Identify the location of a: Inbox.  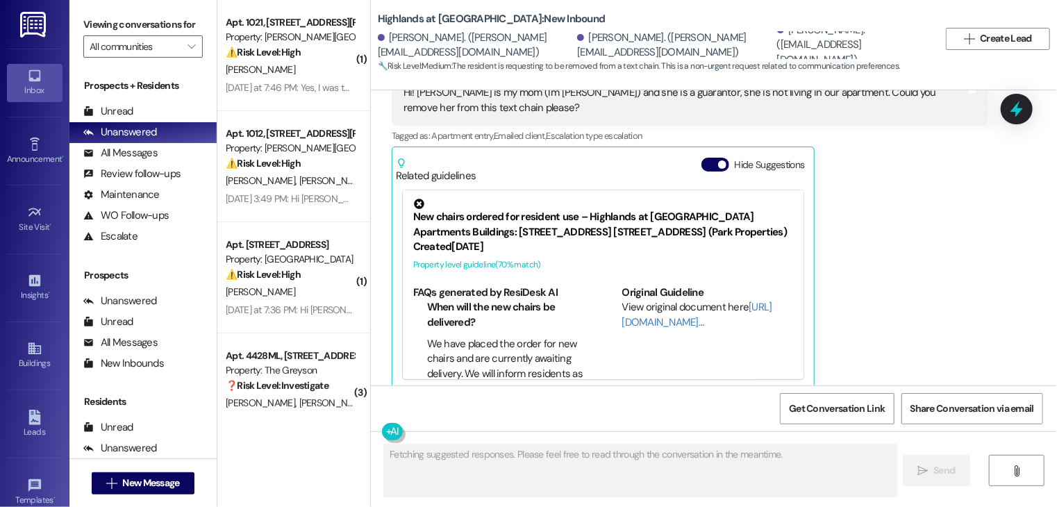
(35, 83).